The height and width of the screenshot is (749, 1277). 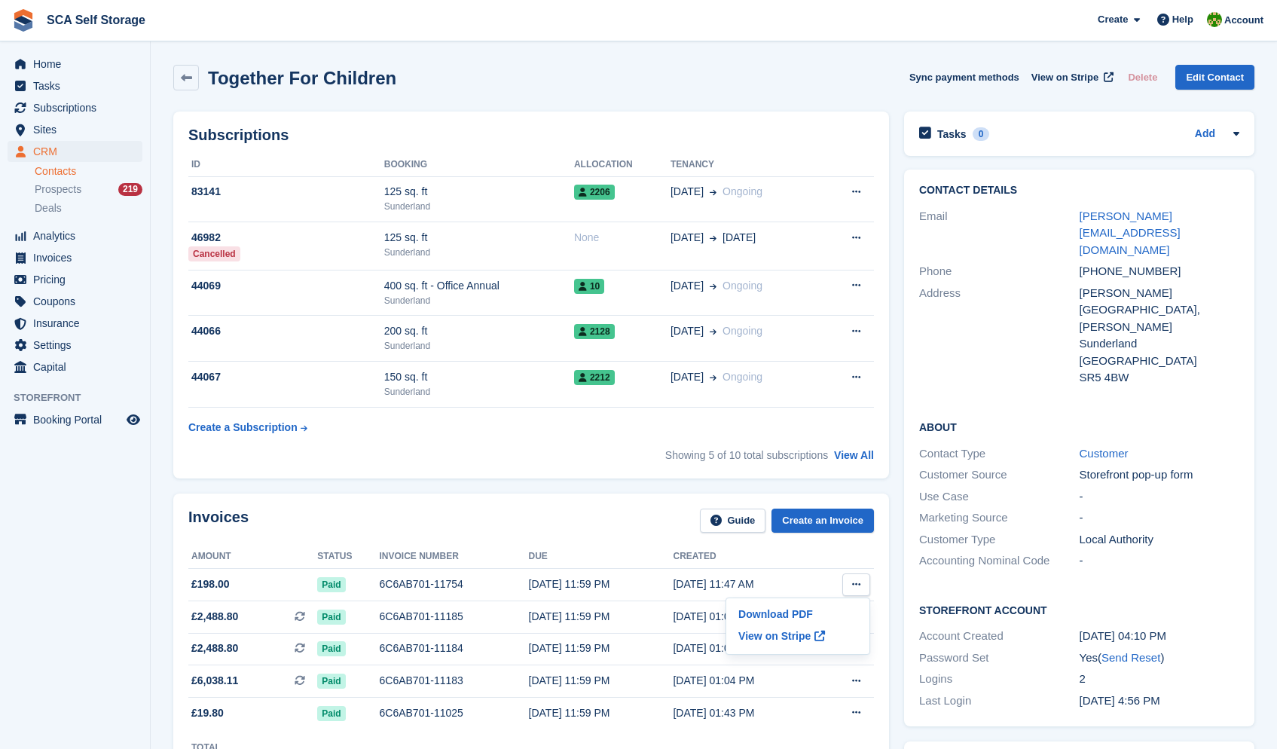 What do you see at coordinates (78, 367) in the screenshot?
I see `span: Capital` at bounding box center [78, 367].